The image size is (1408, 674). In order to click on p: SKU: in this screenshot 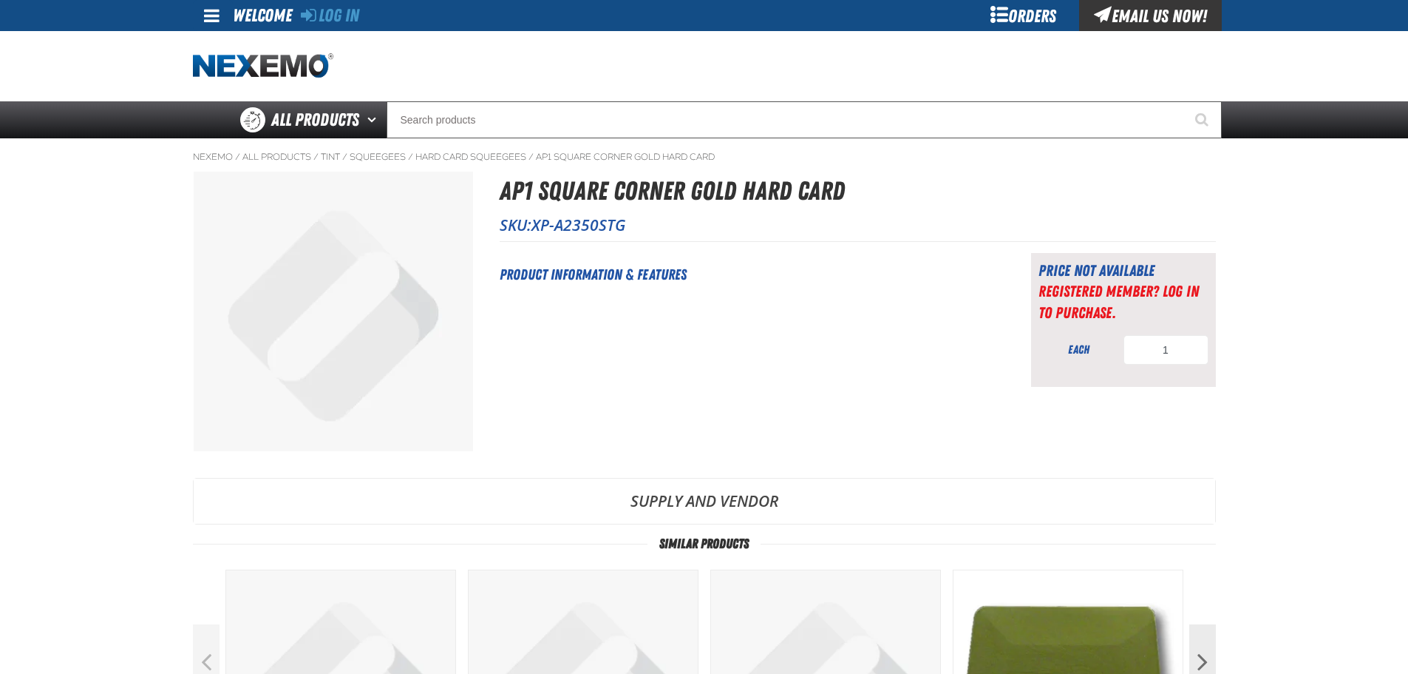, I will do `click(858, 225)`.